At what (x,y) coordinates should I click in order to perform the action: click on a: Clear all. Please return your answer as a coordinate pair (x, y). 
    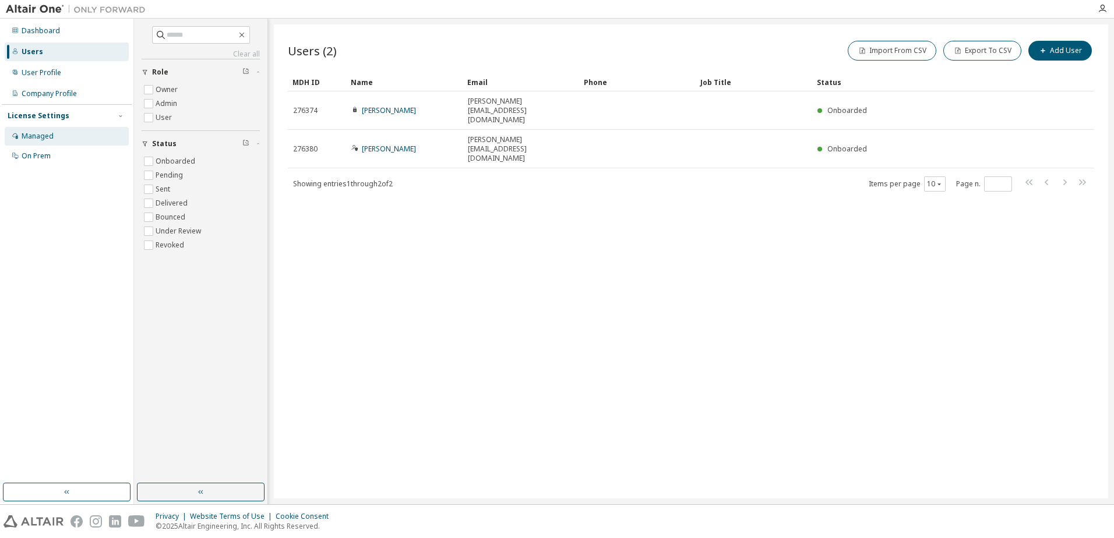
    Looking at the image, I should click on (200, 54).